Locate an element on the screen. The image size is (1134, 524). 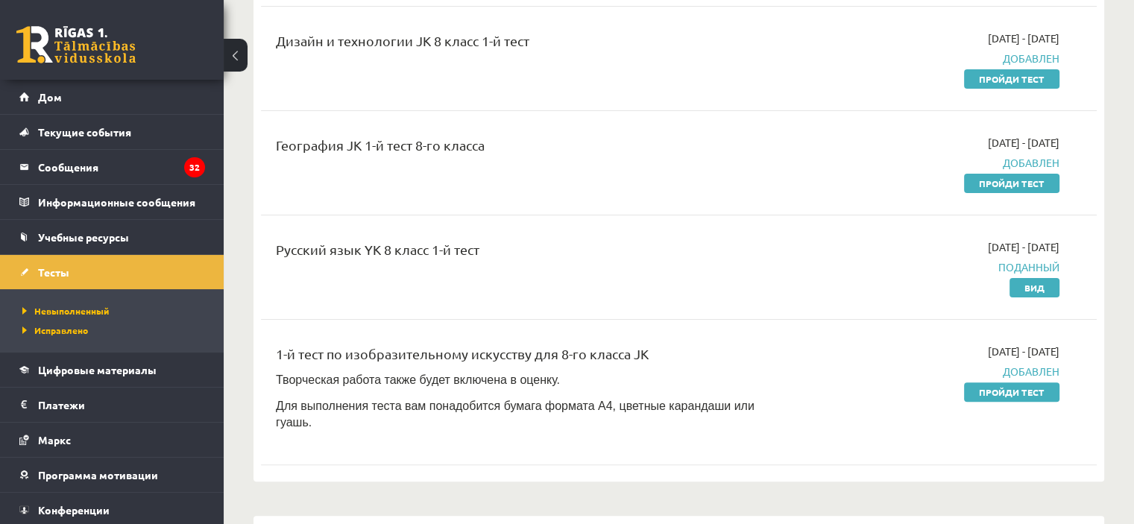
font: Учебные ресурсы is located at coordinates (84, 237).